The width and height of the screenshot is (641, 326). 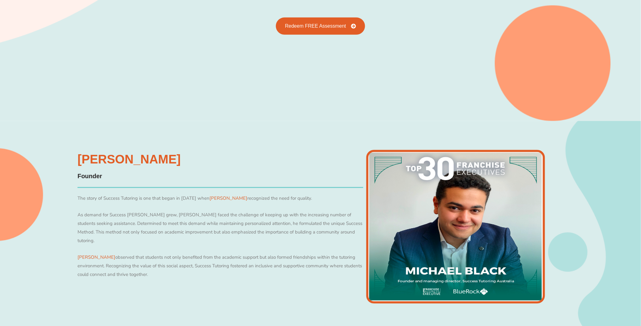 I want to click on div: Chat Widget, so click(x=590, y=292).